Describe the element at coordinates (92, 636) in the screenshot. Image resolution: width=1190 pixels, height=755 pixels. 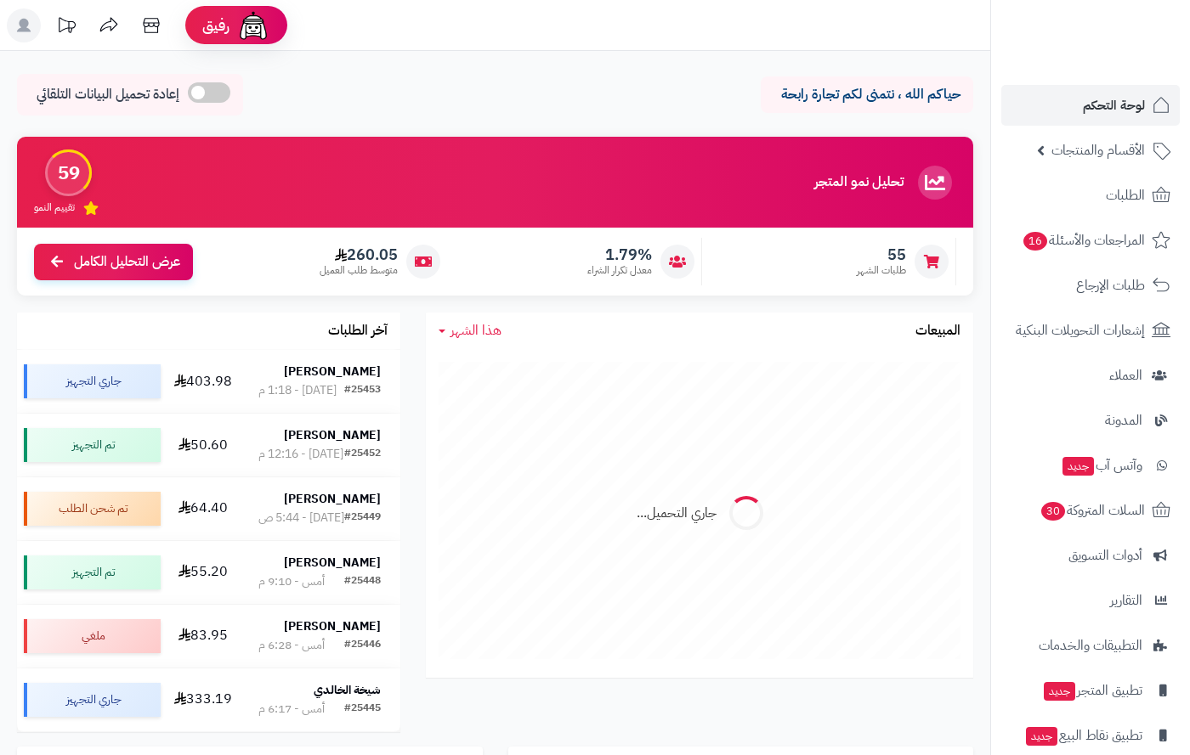
I see `div: ملغي` at that location.